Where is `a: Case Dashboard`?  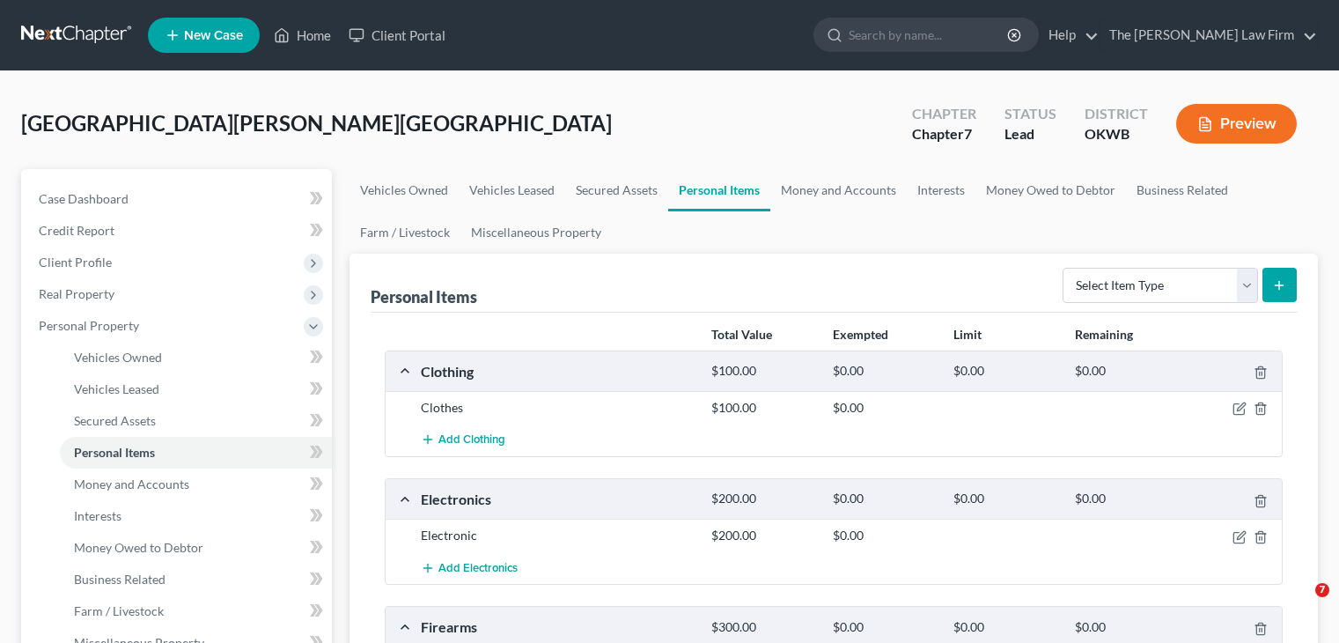 a: Case Dashboard is located at coordinates (178, 199).